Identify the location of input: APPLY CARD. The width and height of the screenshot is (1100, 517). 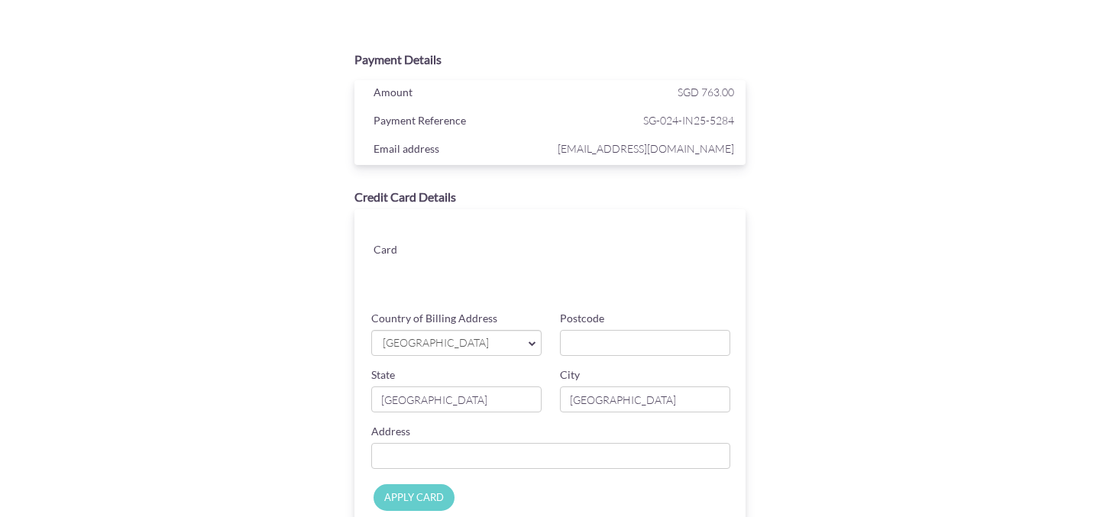
(414, 497).